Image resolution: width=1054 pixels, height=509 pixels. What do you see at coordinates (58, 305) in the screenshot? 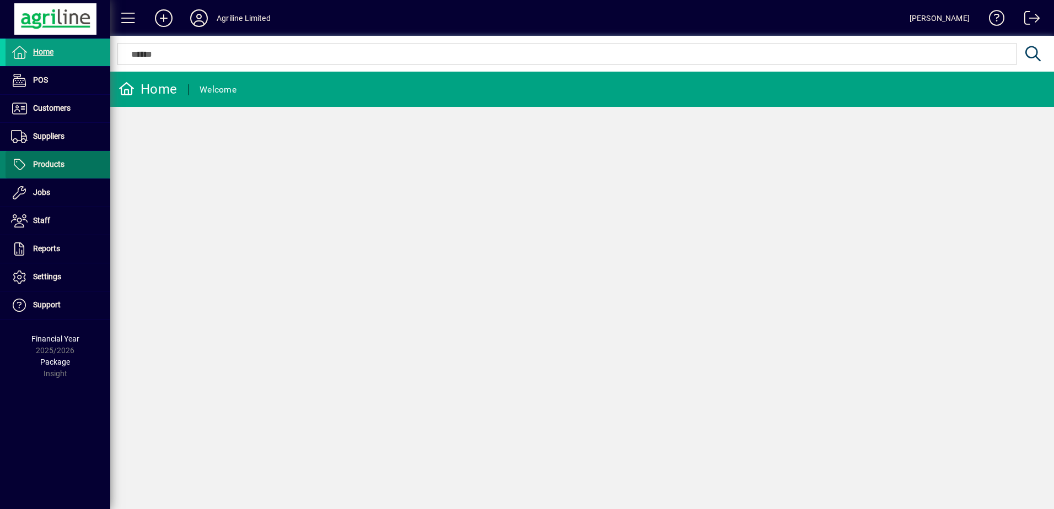
I see `a: Support` at bounding box center [58, 305].